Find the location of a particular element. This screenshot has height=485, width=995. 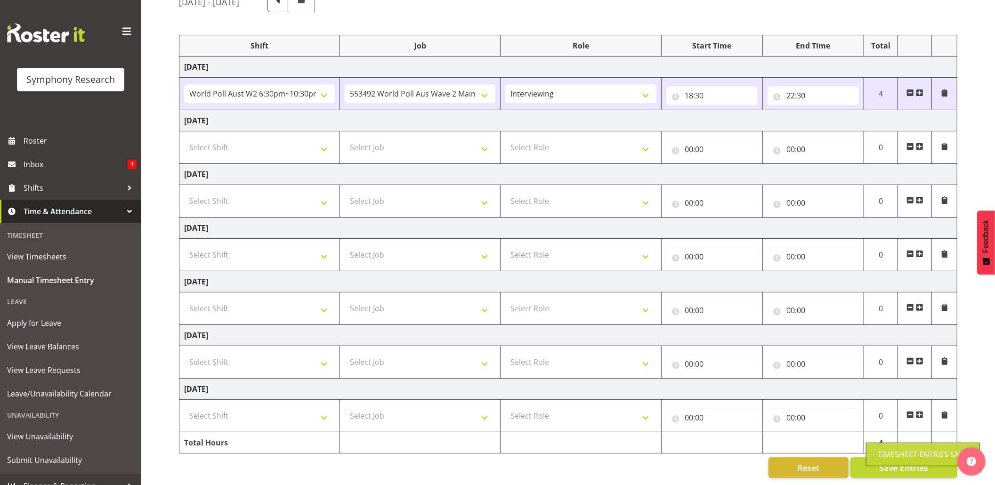

button: Save Entries is located at coordinates (904, 468).